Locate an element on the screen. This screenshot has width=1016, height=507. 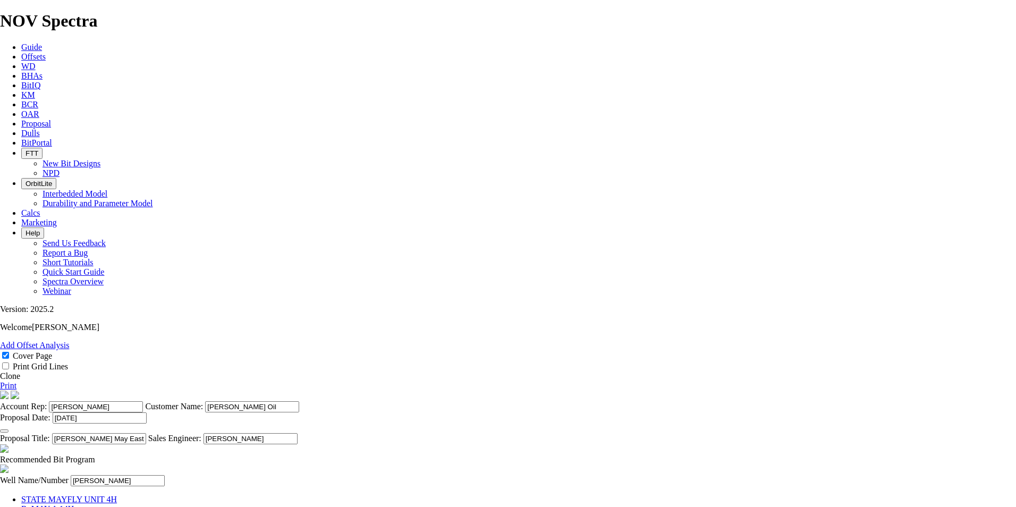
a: Quick Start Guide is located at coordinates (73, 271).